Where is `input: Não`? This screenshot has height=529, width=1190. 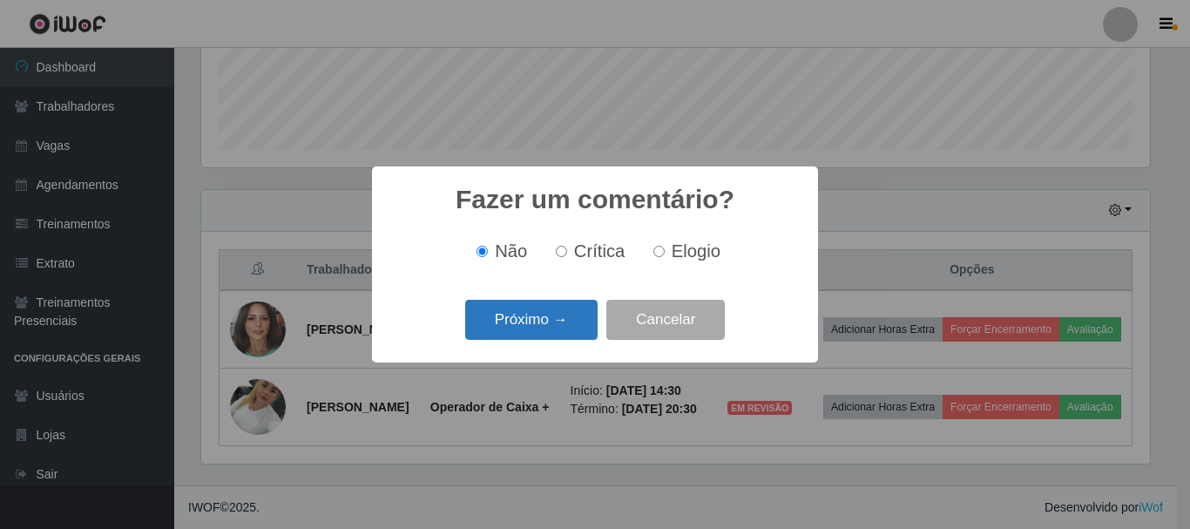 input: Não is located at coordinates (482, 251).